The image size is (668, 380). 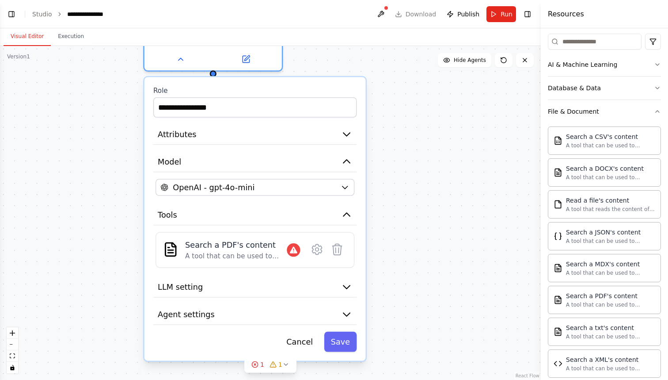 I want to click on button: Run, so click(x=501, y=14).